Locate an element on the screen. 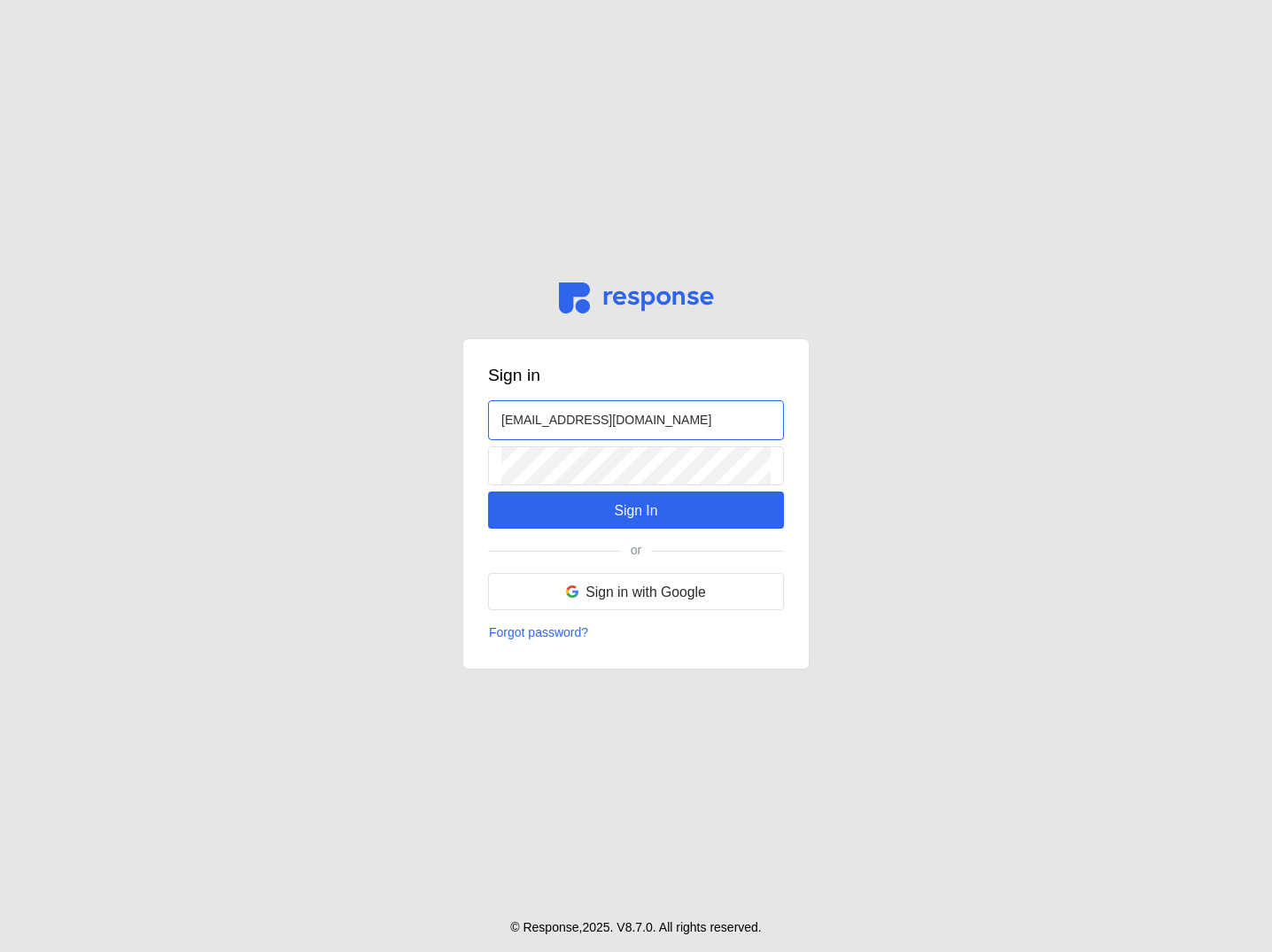 The image size is (1272, 952). button: Sign in with Google is located at coordinates (636, 591).